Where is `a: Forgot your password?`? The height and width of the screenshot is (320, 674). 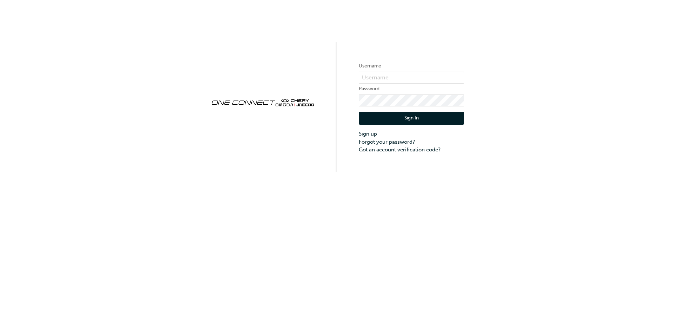 a: Forgot your password? is located at coordinates (411, 142).